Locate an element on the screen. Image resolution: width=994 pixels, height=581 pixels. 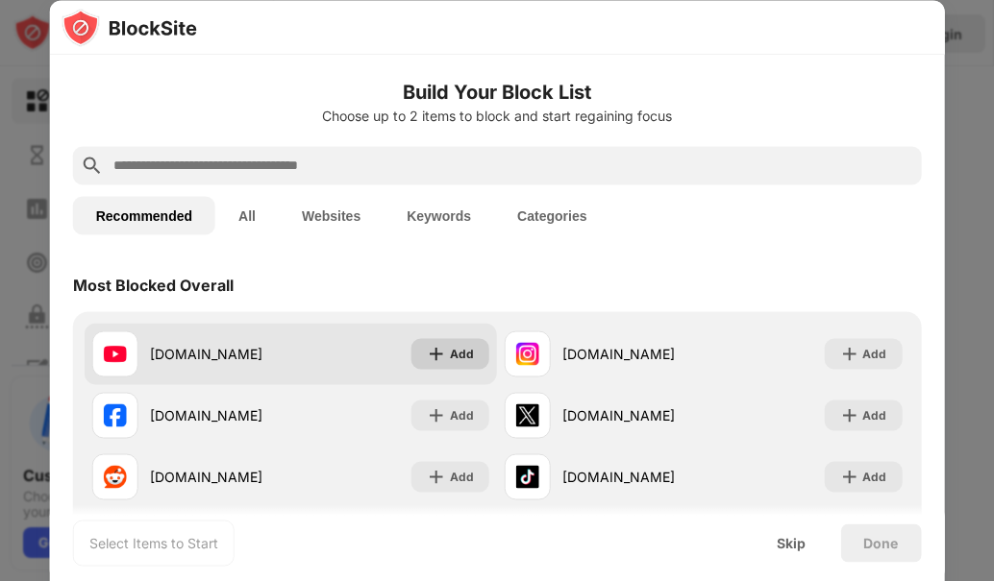
div: Skip is located at coordinates (791, 543).